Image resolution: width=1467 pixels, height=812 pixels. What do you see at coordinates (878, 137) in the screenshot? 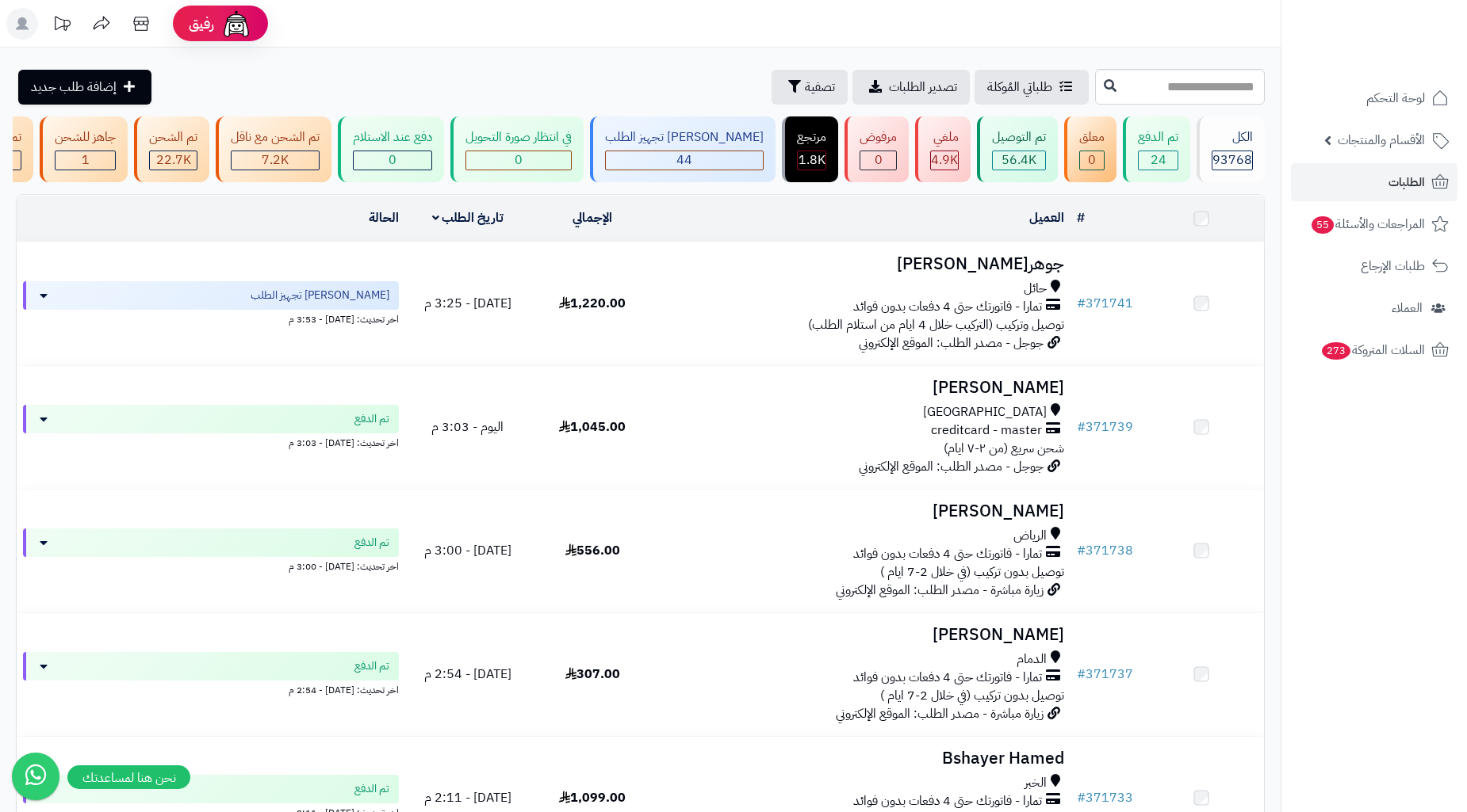
I see `div: مرفوض` at bounding box center [878, 137].